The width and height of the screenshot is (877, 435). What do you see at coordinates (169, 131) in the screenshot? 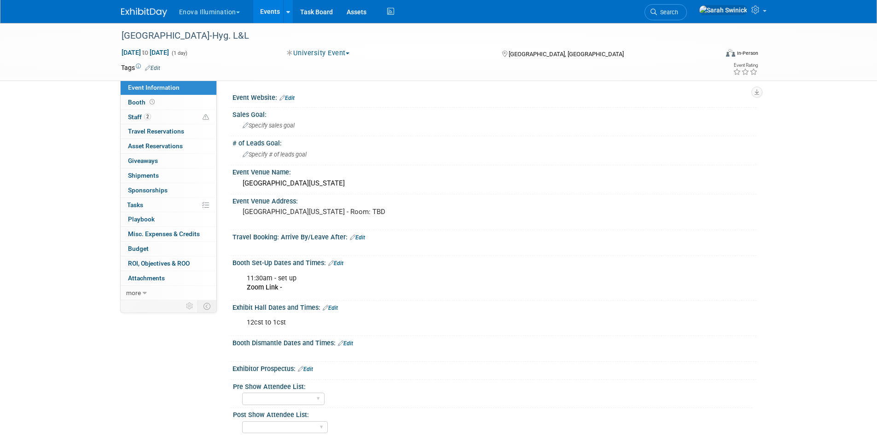
I see `a: Travel Reservations` at bounding box center [169, 131].